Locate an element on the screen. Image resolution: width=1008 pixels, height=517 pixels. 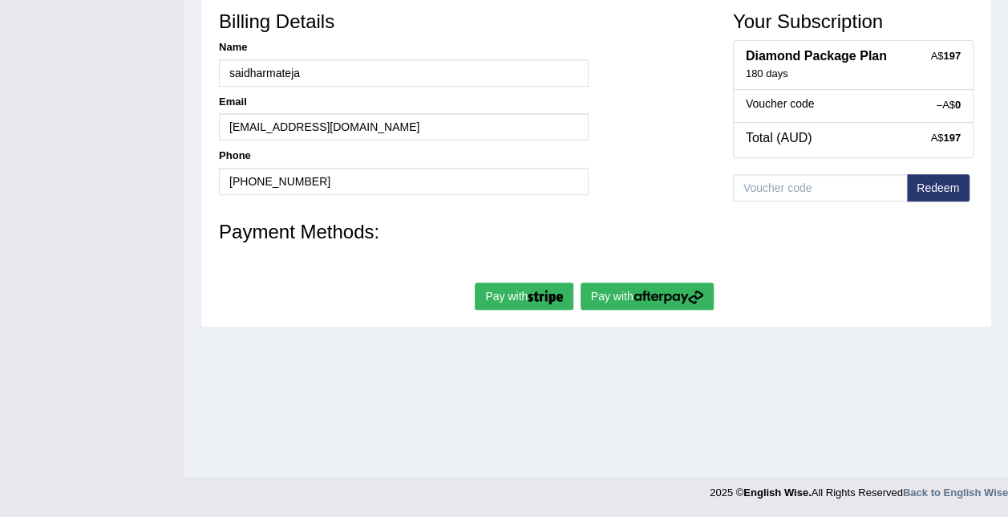
strong: 0 is located at coordinates (958, 104).